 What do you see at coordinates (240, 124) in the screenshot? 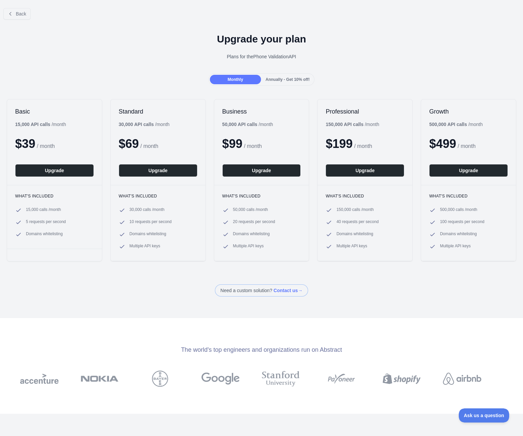
I see `b: 50,000 API calls` at bounding box center [240, 124].